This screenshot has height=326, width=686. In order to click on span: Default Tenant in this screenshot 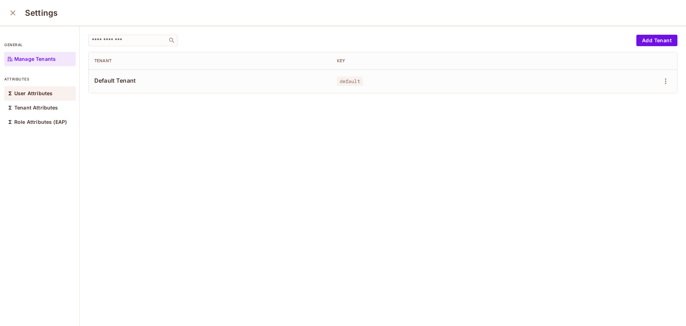, I will do `click(210, 80)`.